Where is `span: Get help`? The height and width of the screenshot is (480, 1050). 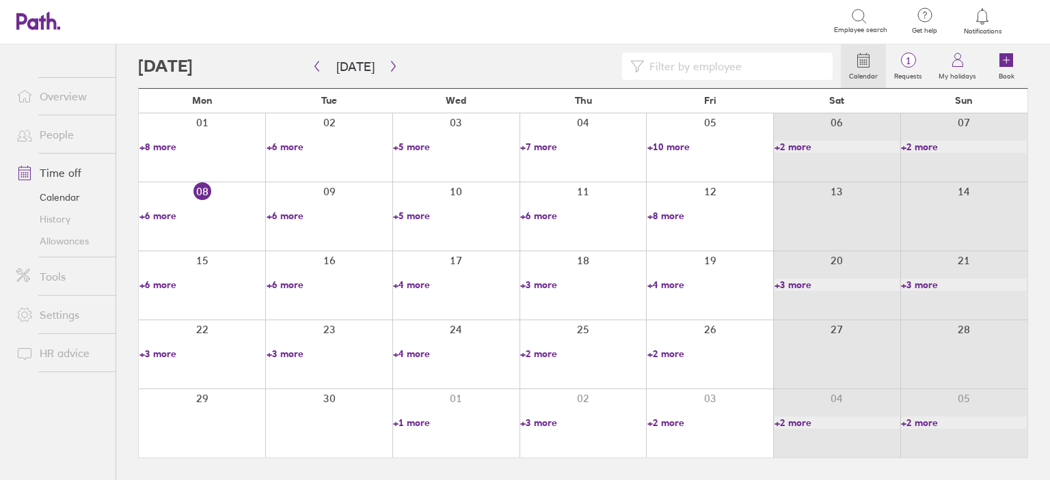
span: Get help is located at coordinates (924, 31).